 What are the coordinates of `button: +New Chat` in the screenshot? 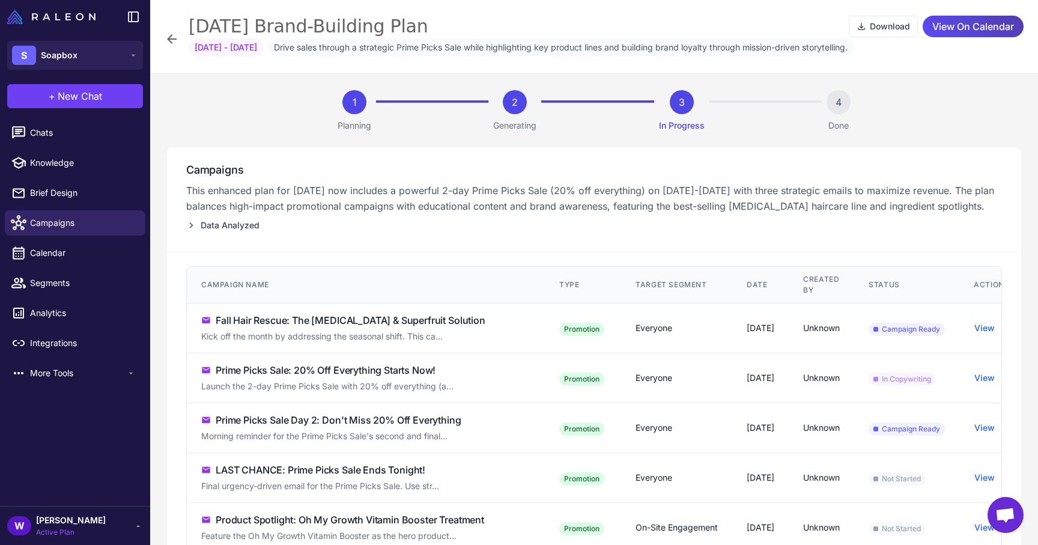 It's located at (75, 96).